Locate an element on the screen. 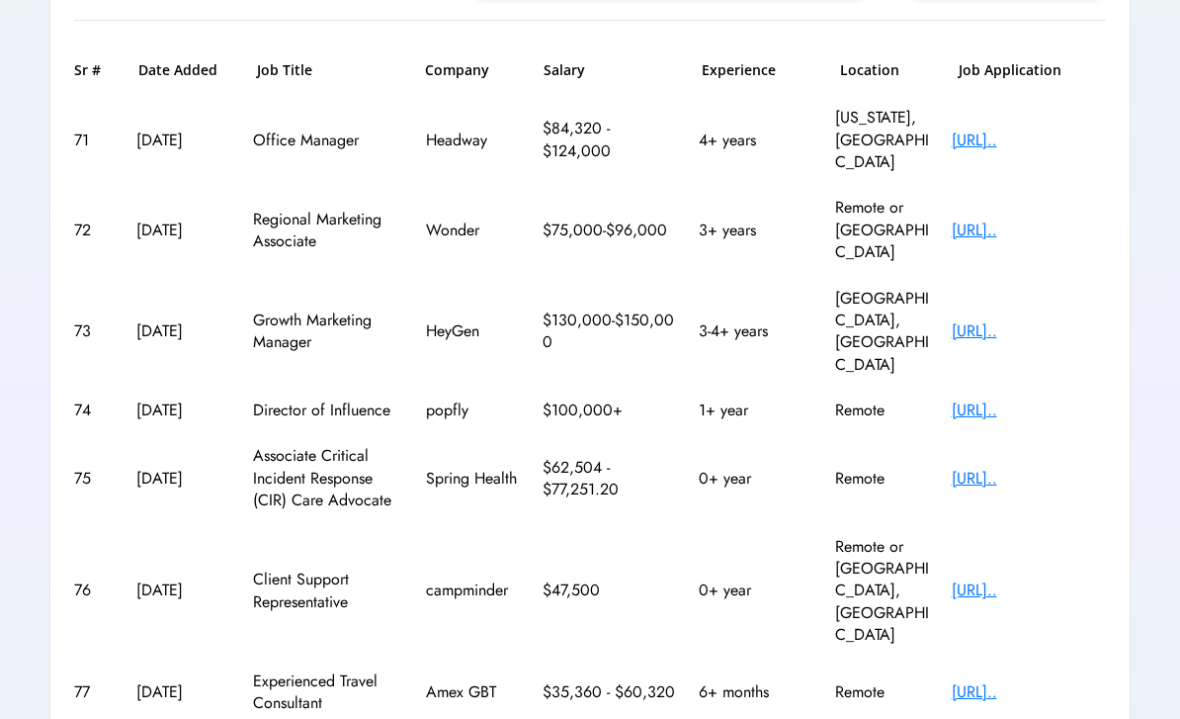  h6: Company is located at coordinates (474, 70).